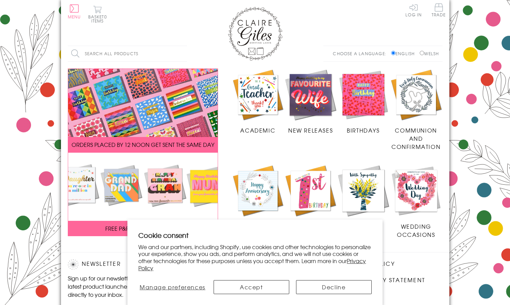  Describe the element at coordinates (416, 201) in the screenshot. I see `a: Wedding Occasions` at that location.